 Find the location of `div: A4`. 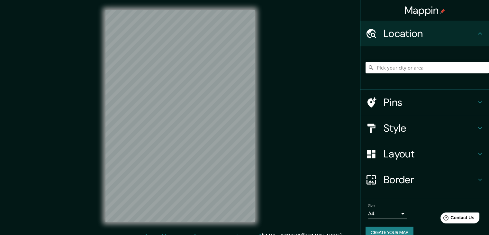

div: A4 is located at coordinates (387, 213).